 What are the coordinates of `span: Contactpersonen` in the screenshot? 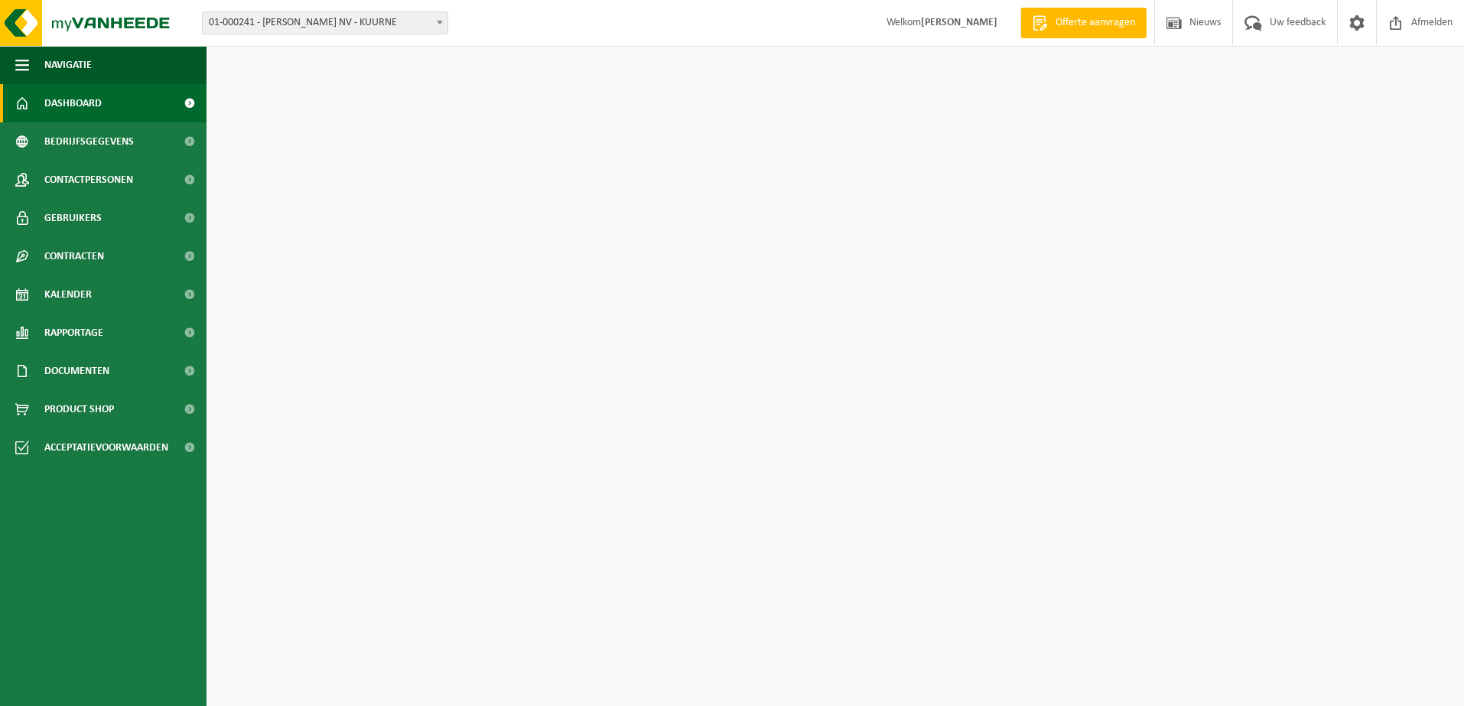 It's located at (89, 180).